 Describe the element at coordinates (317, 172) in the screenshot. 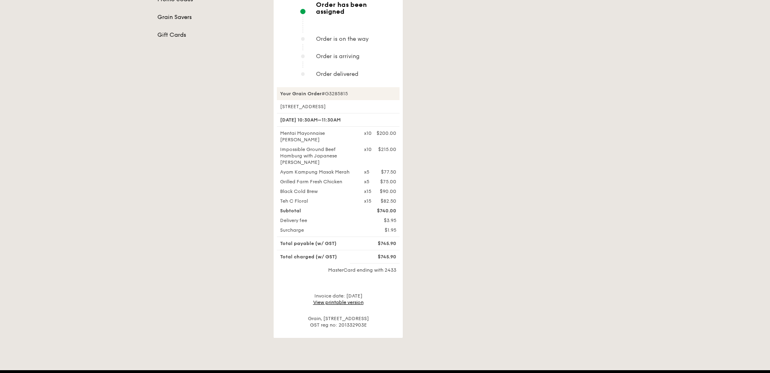

I see `div: Ayam Kampung Masak Merah` at that location.